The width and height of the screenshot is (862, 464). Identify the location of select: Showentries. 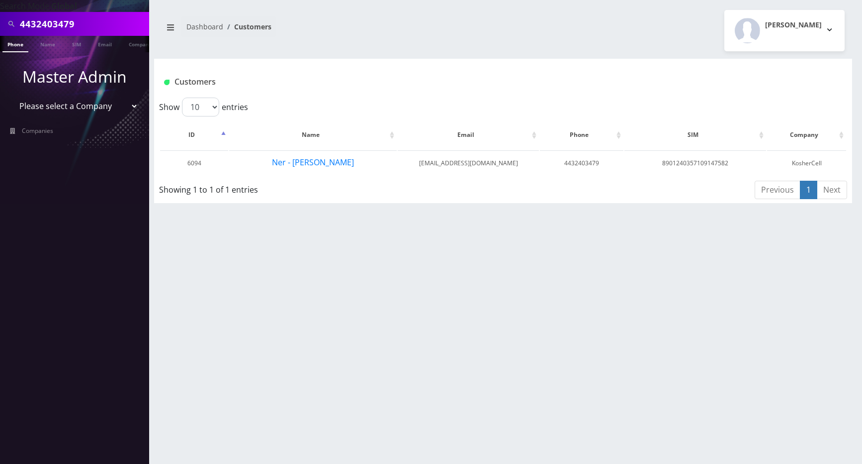
(200, 107).